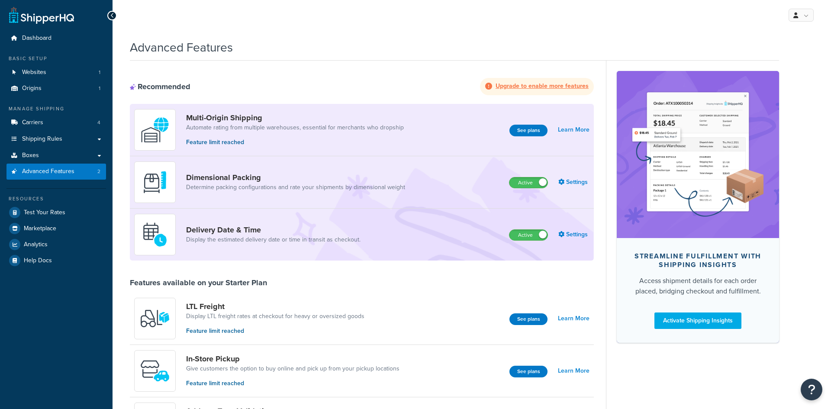 This screenshot has width=831, height=409. What do you see at coordinates (292, 369) in the screenshot?
I see `a: Give customers the option to buy online and pick up from your pickup locations` at bounding box center [292, 369].